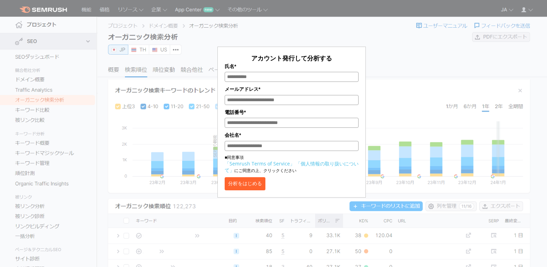 The height and width of the screenshot is (267, 547). What do you see at coordinates (260, 163) in the screenshot?
I see `a: 「Semrush Terms of Service」` at bounding box center [260, 163].